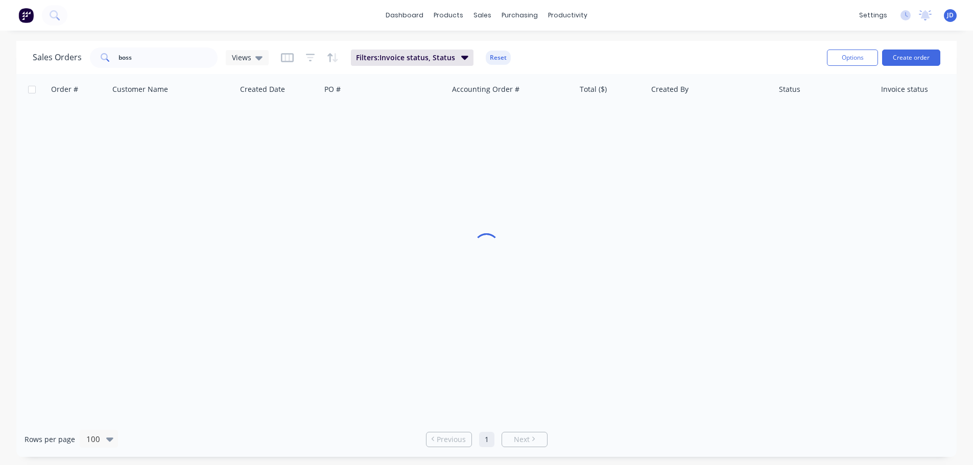 This screenshot has width=973, height=465. What do you see at coordinates (262, 89) in the screenshot?
I see `div: Created Date` at bounding box center [262, 89].